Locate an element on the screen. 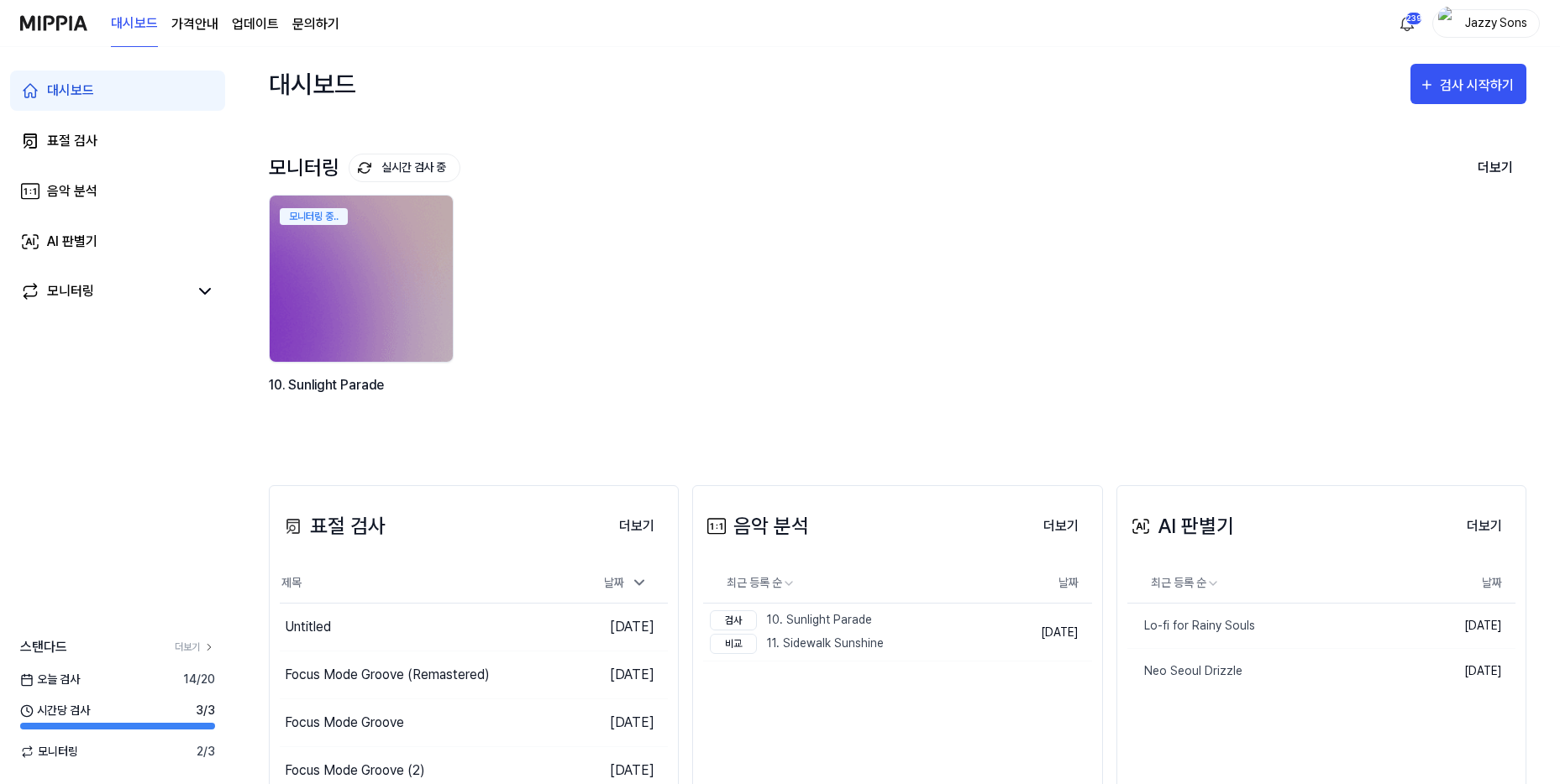 The image size is (1560, 784). span: 스탠다드 is located at coordinates (44, 647).